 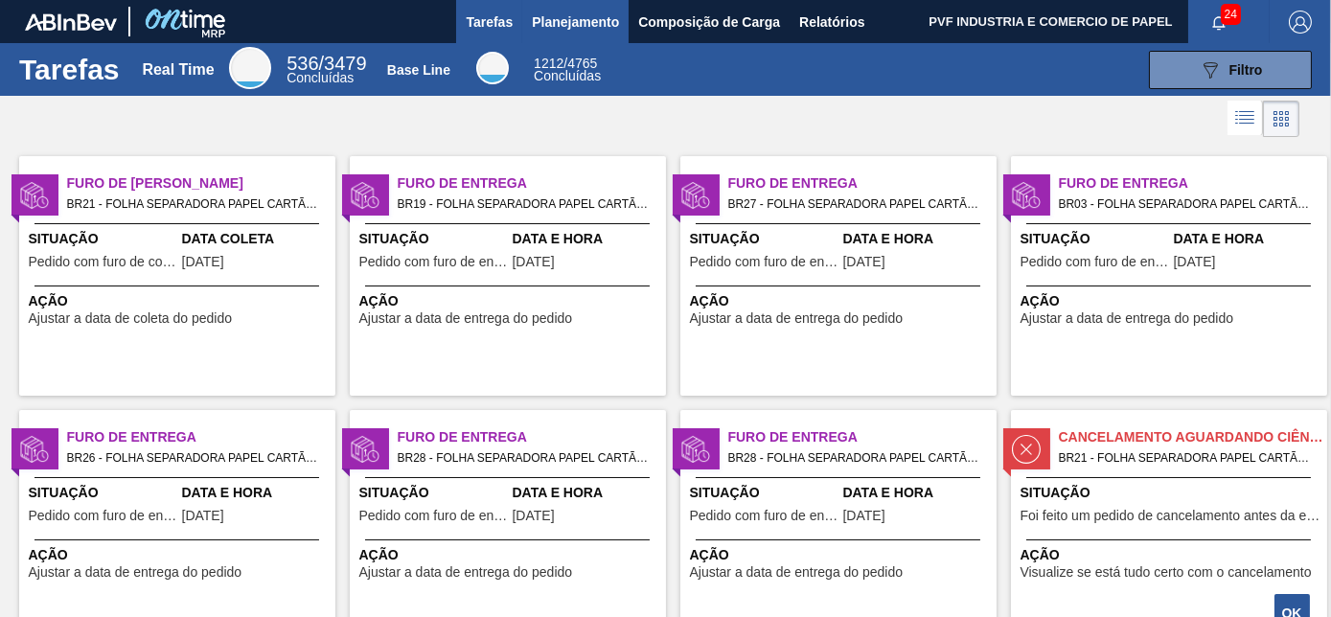 I want to click on span: Foi feito um pedido de cancelamento antes da etapa de aguardando faturamento, so click(x=1171, y=516).